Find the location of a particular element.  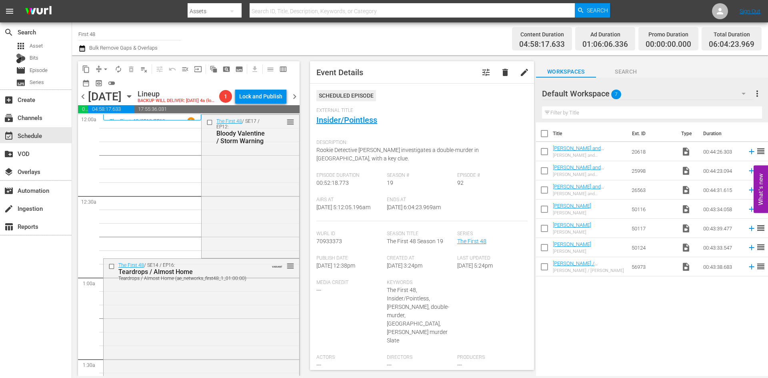

button: reorder is located at coordinates (290, 122).